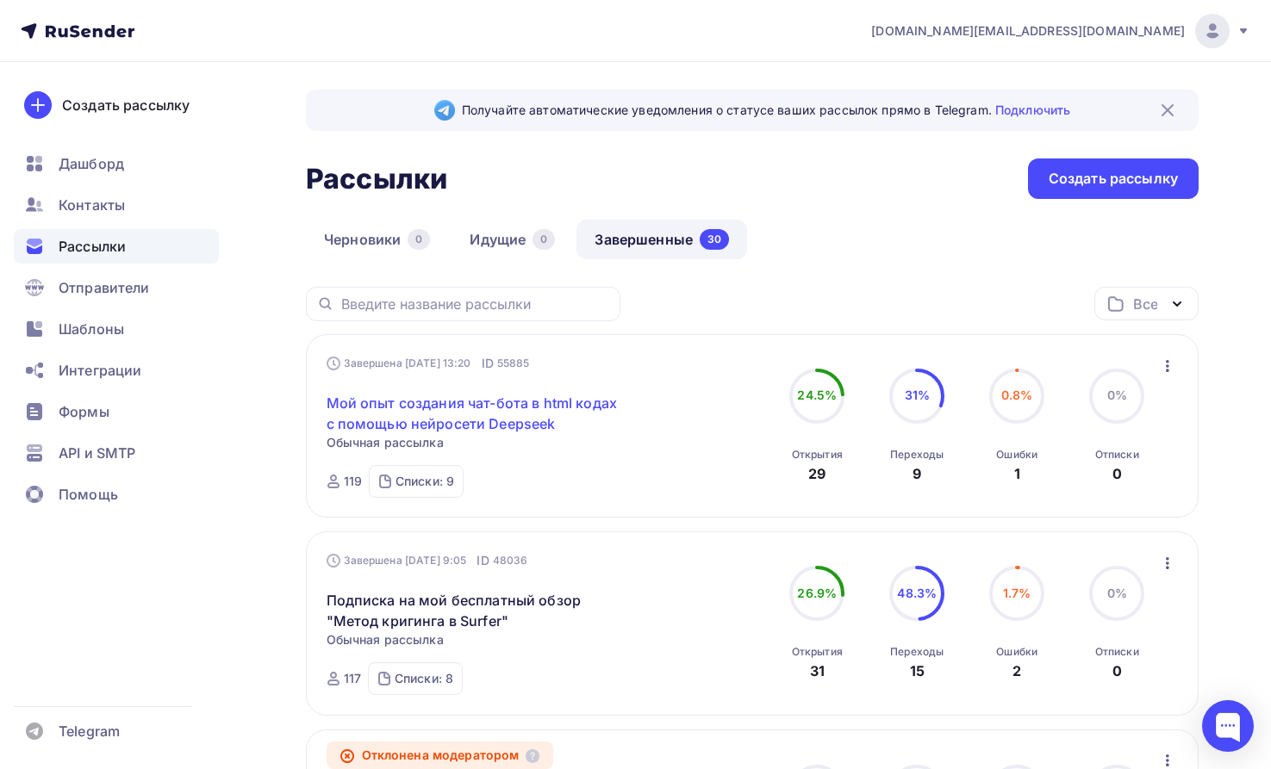 Image resolution: width=1271 pixels, height=769 pixels. I want to click on span: 55885, so click(514, 364).